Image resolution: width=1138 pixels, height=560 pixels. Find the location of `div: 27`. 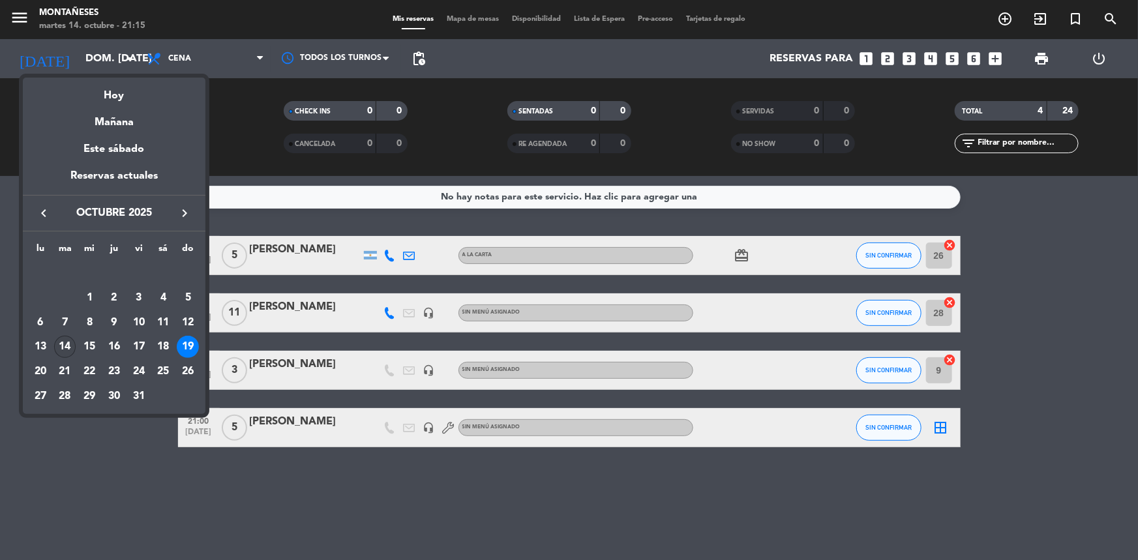

div: 27 is located at coordinates (40, 397).